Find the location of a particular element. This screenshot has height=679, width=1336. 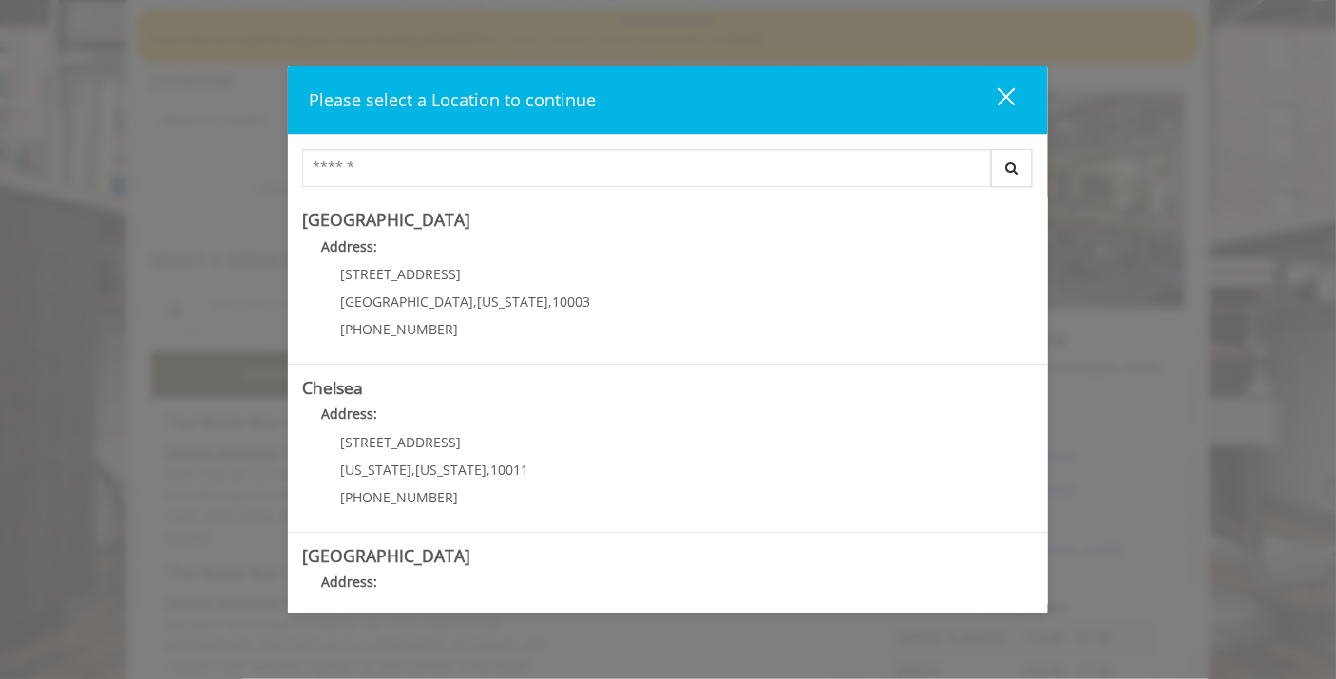

button: close dialog is located at coordinates (995, 100).